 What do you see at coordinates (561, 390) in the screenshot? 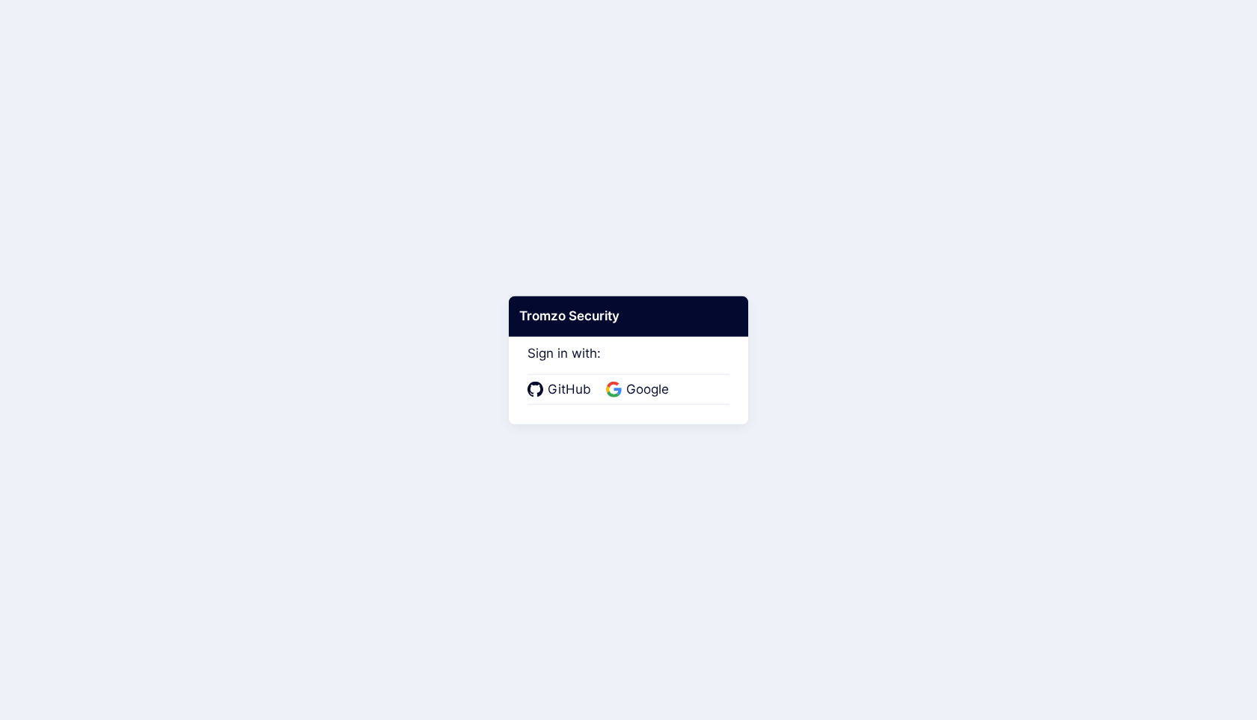
I see `a: GitHub` at bounding box center [561, 390].